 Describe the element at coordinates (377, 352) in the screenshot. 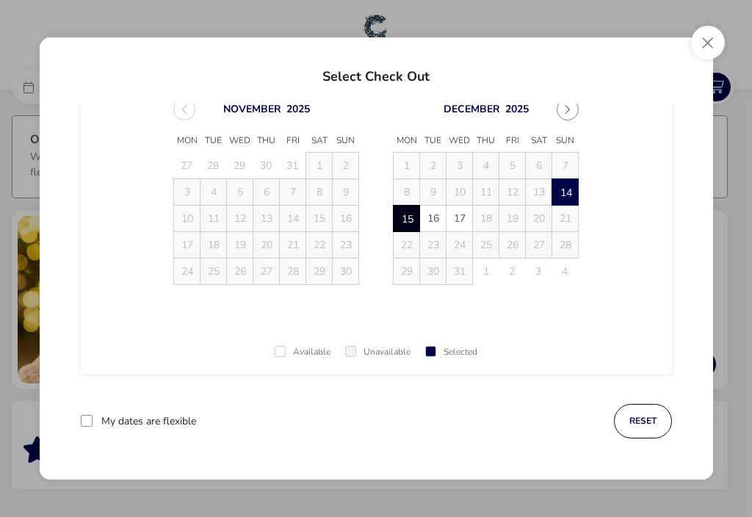

I see `div: Unavailable` at that location.